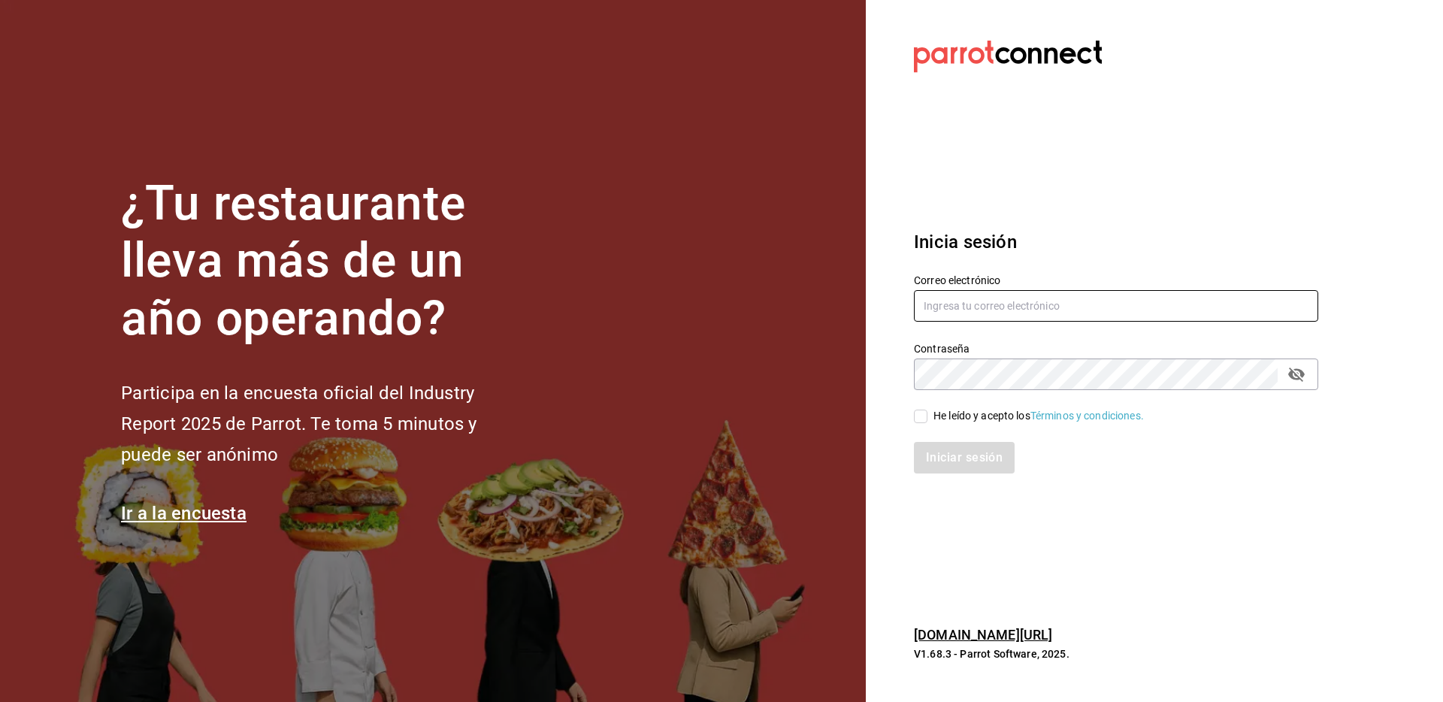 Image resolution: width=1443 pixels, height=702 pixels. Describe the element at coordinates (1039, 416) in the screenshot. I see `div: He leído y acepto los` at that location.